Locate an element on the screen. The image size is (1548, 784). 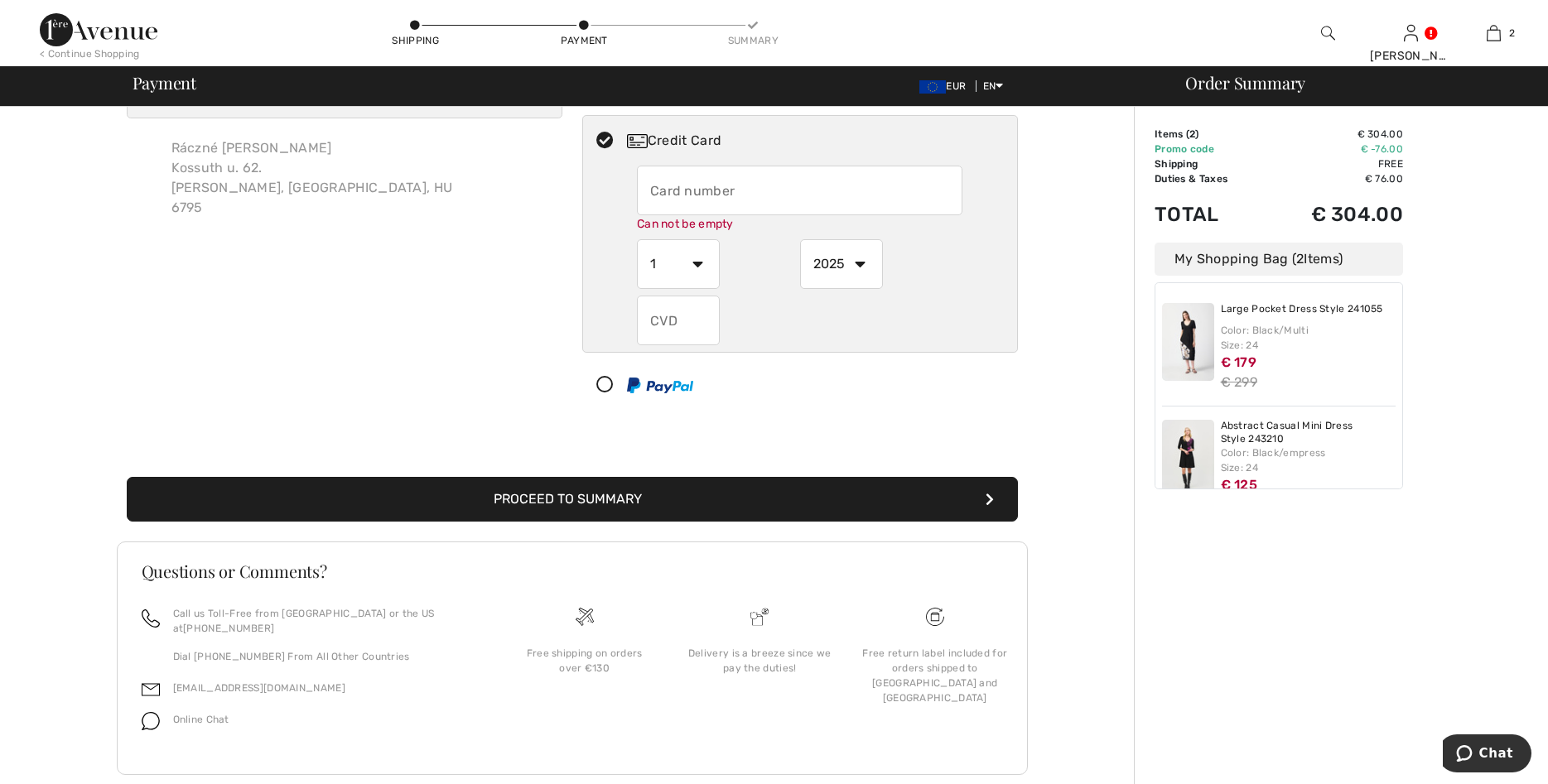
img: My Bag is located at coordinates (1493, 33).